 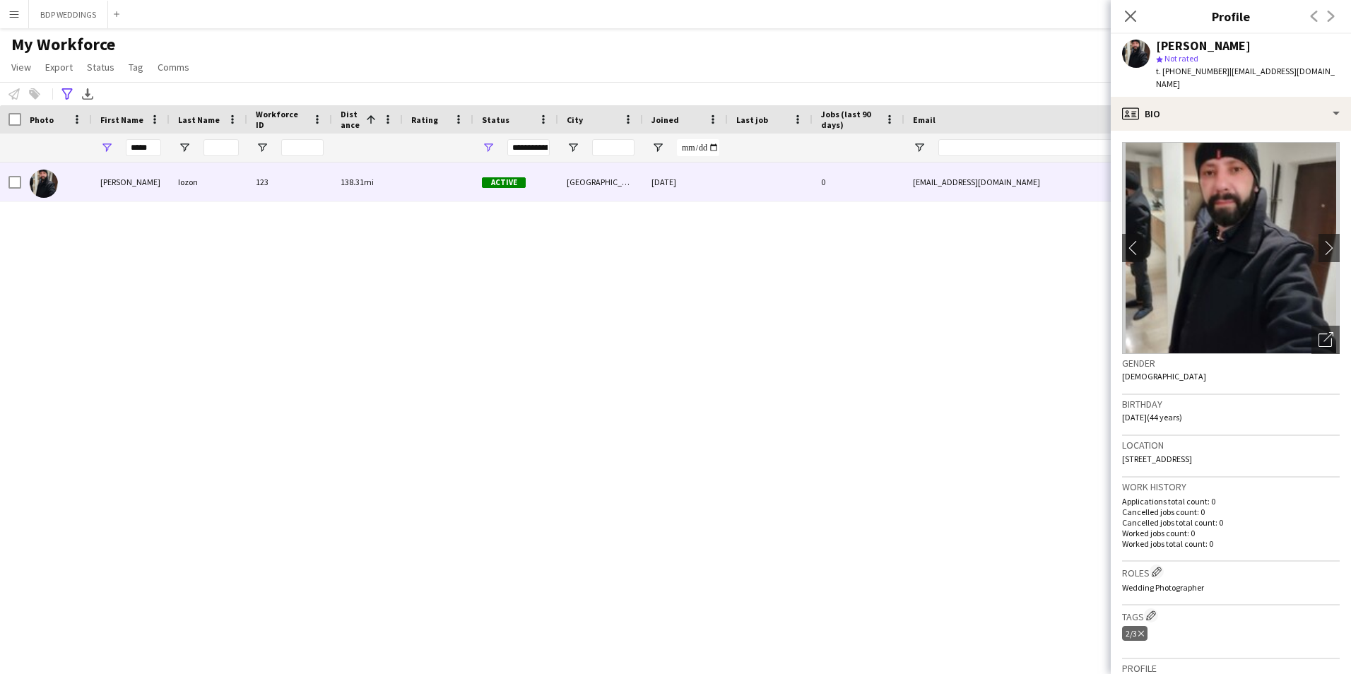 I want to click on img: Claudiu Iozon, so click(x=44, y=184).